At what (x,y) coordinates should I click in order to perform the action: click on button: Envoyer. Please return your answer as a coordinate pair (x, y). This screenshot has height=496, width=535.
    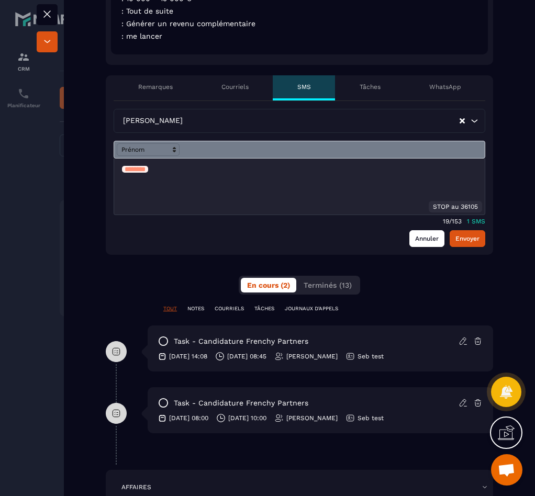
    Looking at the image, I should click on (468, 239).